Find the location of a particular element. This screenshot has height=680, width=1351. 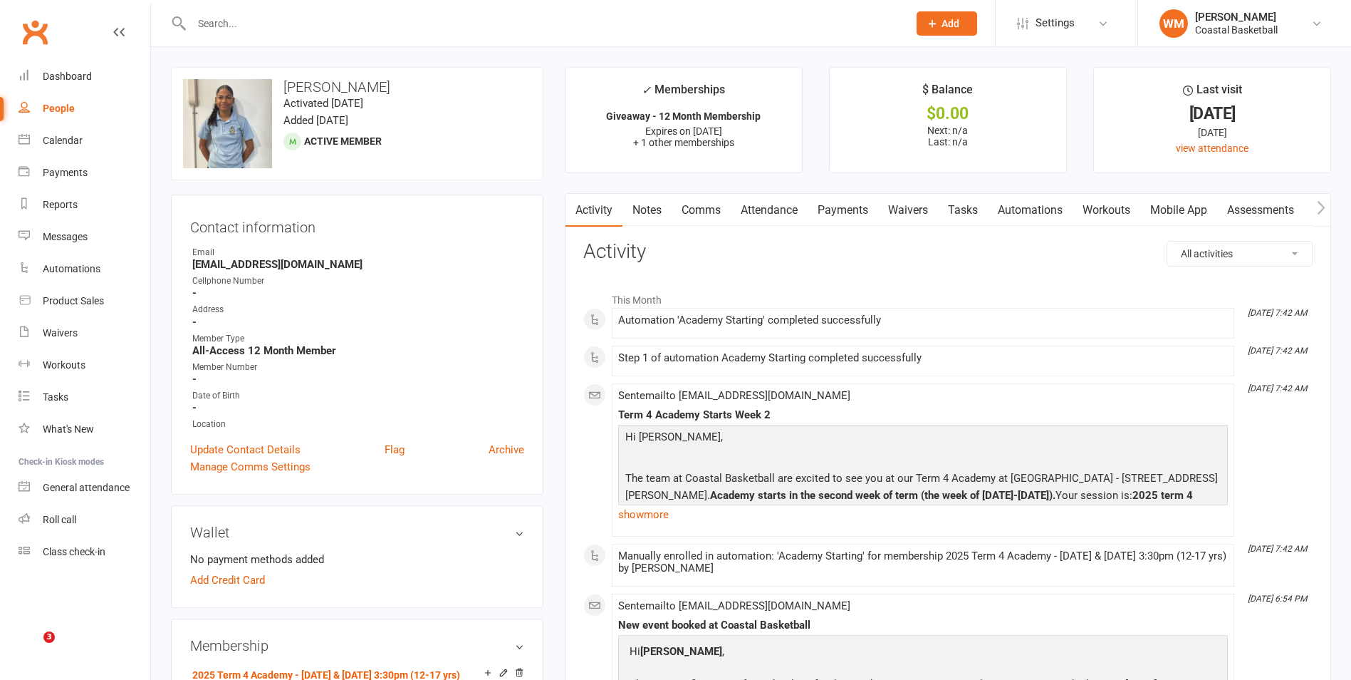

a: General attendance kiosk mode is located at coordinates (84, 487).